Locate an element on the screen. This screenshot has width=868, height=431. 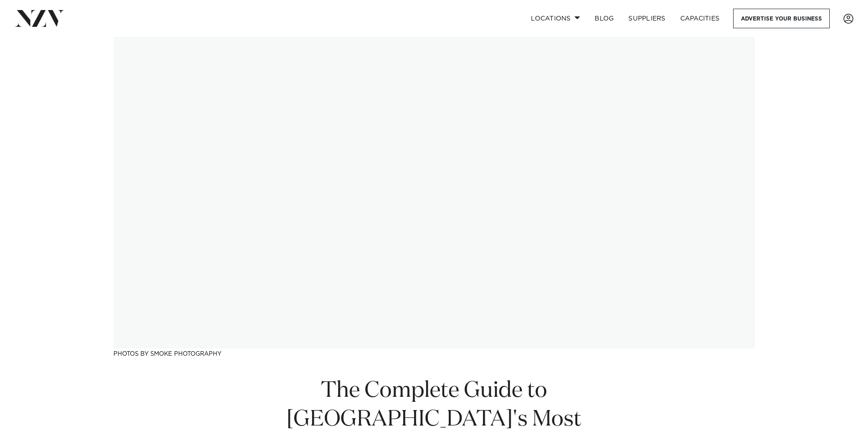
img: nzv-logo.png is located at coordinates (39, 18).